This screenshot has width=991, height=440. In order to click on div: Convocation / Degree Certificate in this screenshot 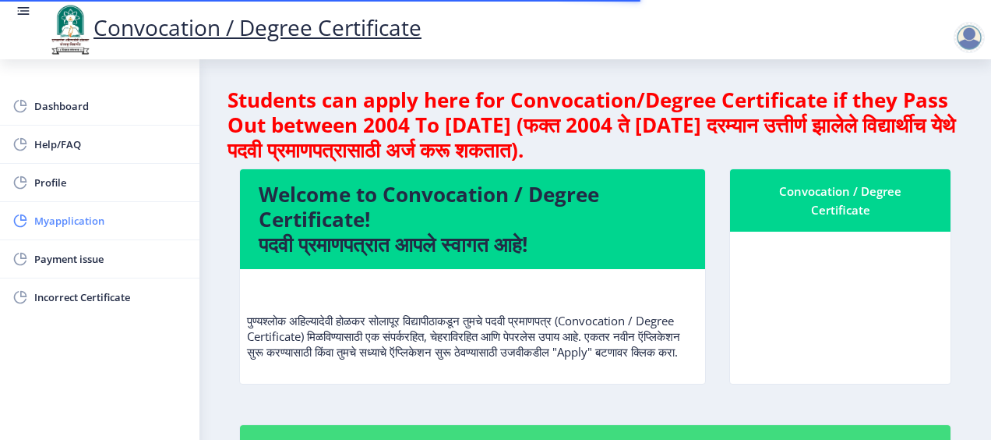, I will do `click(840, 200)`.